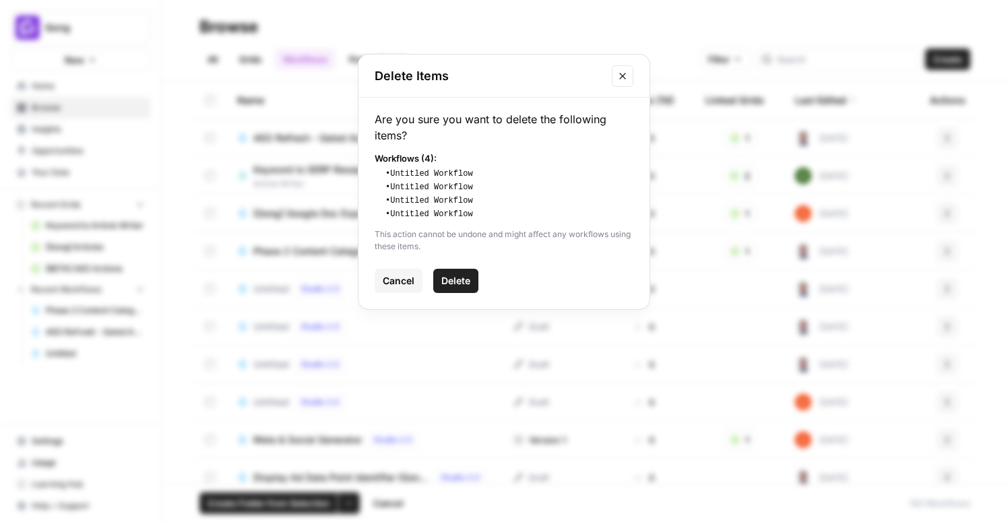 The height and width of the screenshot is (522, 1008). I want to click on h2: Delete Items, so click(489, 76).